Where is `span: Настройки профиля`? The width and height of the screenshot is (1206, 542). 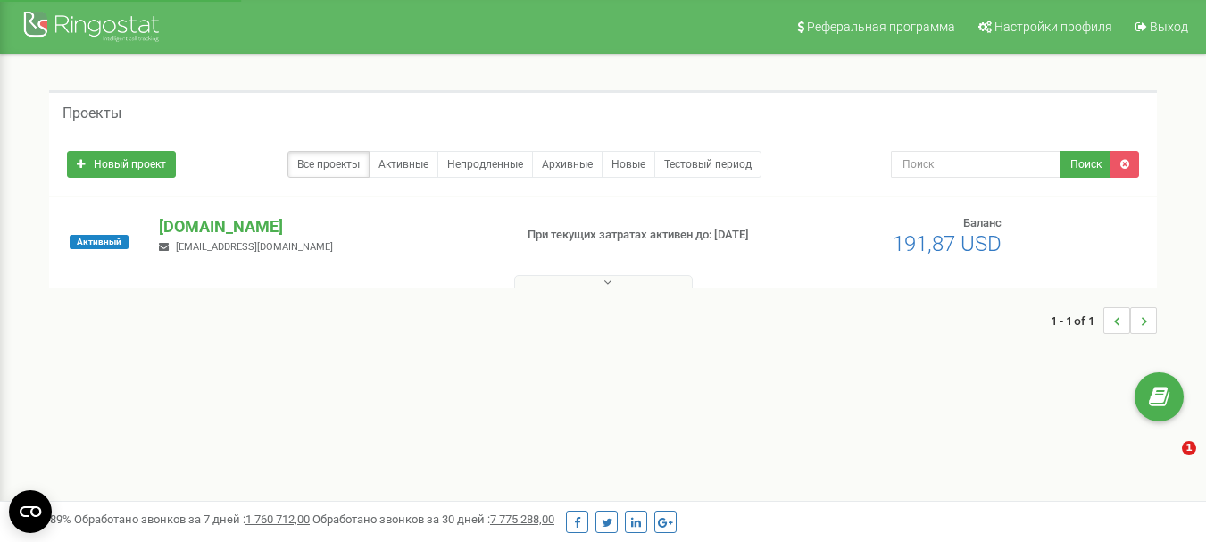 span: Настройки профиля is located at coordinates (1053, 27).